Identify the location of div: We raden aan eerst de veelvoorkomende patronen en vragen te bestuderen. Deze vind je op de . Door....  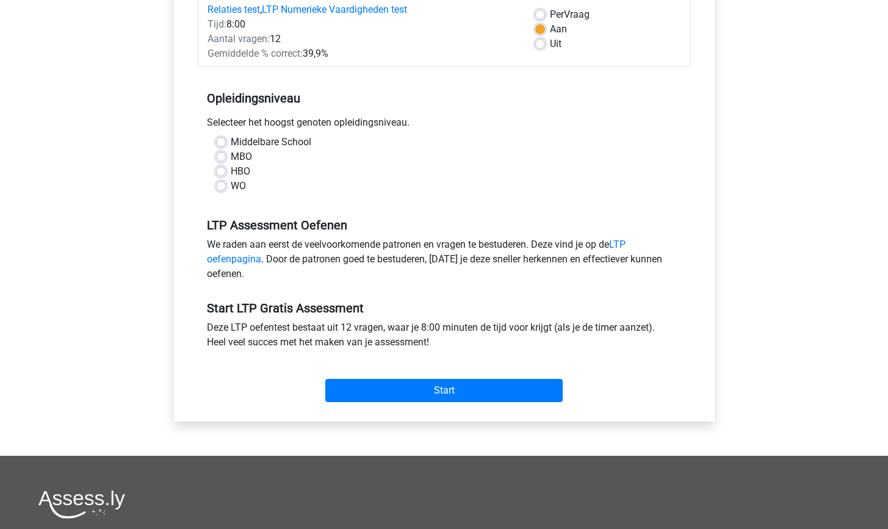
(444, 262).